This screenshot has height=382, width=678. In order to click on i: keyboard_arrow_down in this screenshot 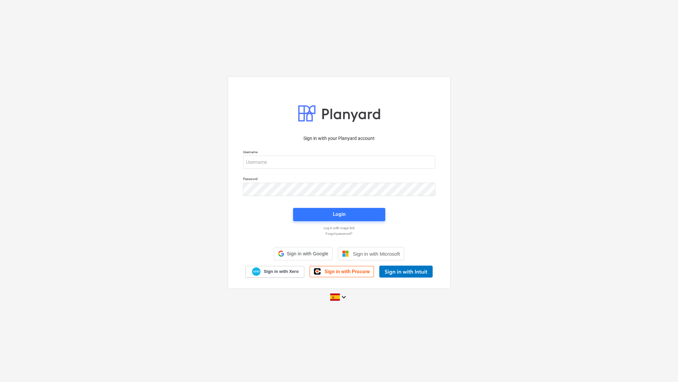, I will do `click(344, 297)`.